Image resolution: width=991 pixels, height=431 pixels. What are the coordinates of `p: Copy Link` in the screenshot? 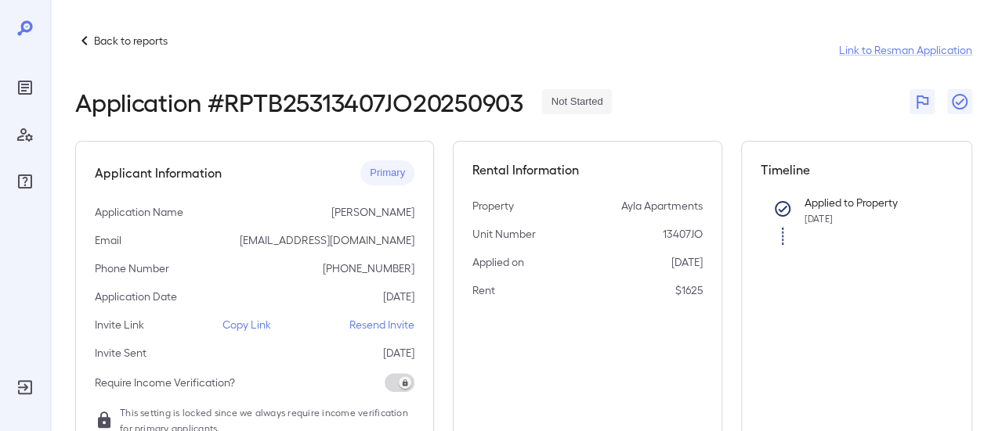 It's located at (247, 325).